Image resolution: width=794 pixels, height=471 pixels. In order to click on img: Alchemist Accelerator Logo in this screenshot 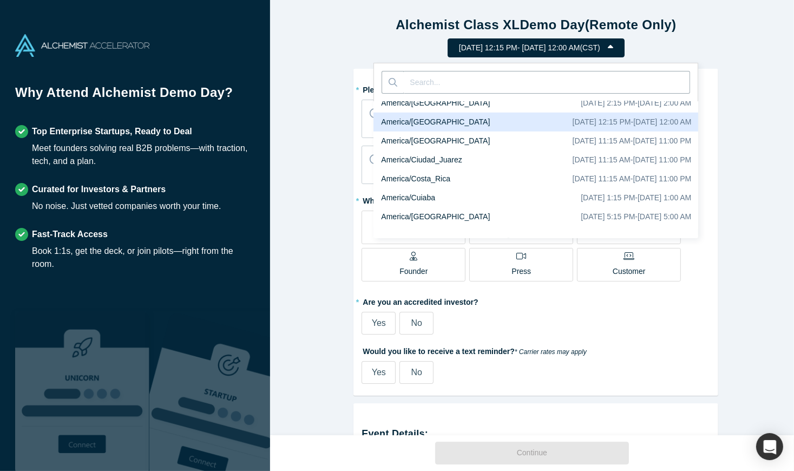, I will do `click(82, 45)`.